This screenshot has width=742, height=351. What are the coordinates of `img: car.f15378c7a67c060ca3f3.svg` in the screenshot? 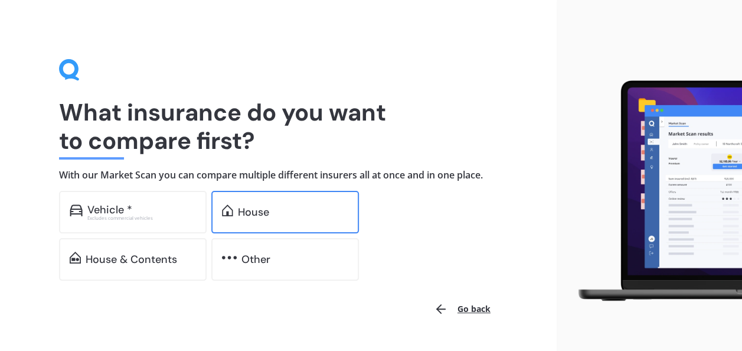 It's located at (76, 210).